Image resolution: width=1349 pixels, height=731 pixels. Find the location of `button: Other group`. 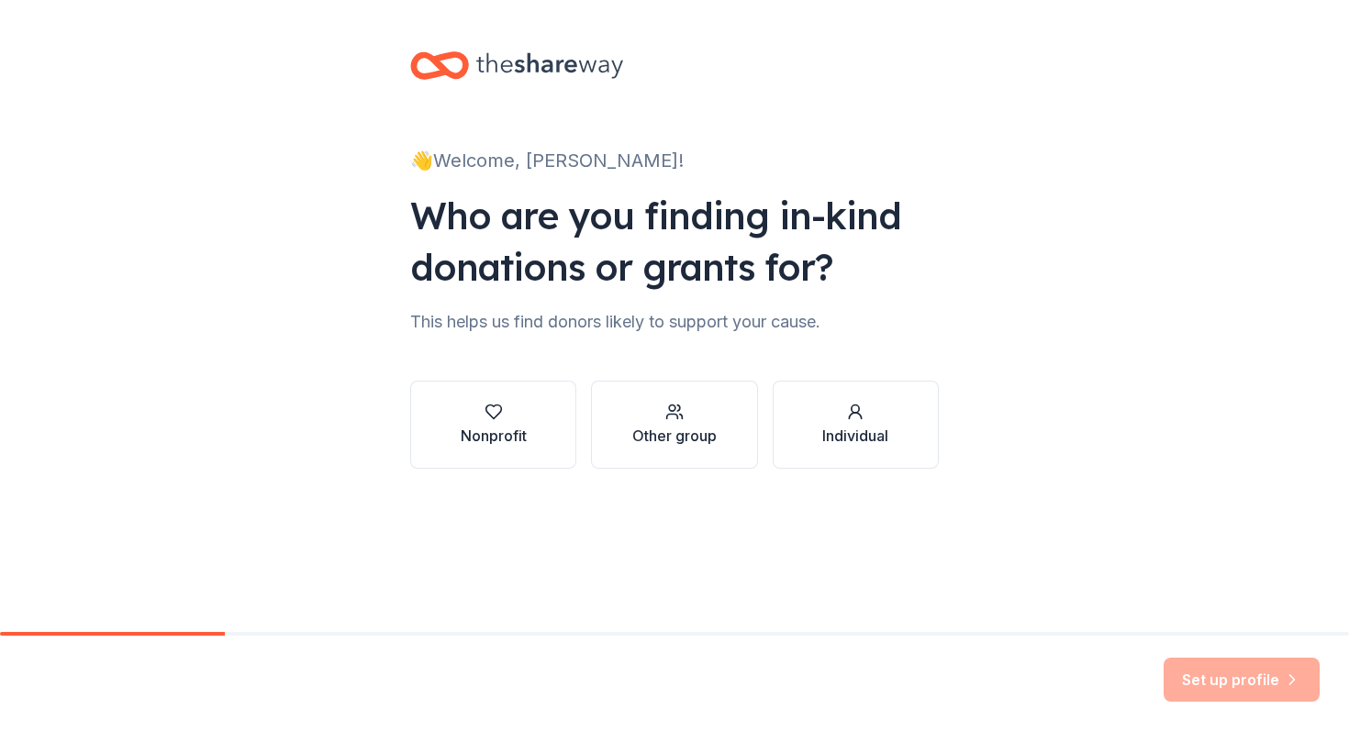

button: Other group is located at coordinates (674, 425).